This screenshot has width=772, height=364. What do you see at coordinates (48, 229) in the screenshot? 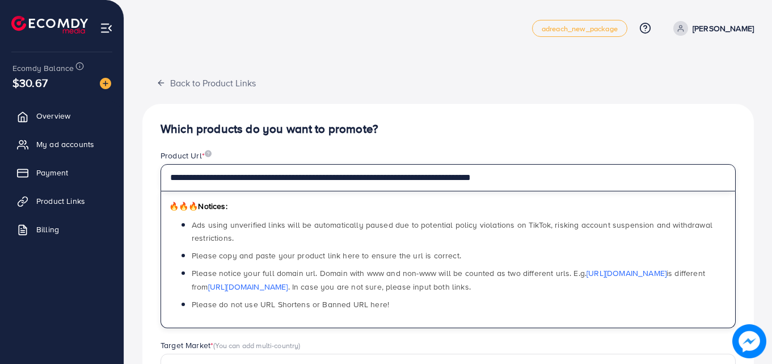
I see `span: Billing` at bounding box center [48, 229].